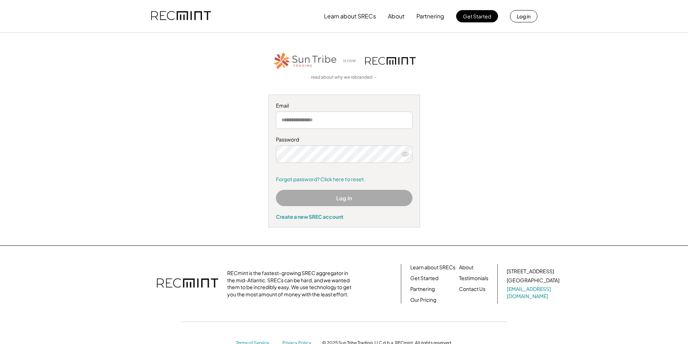 This screenshot has width=688, height=344. I want to click on button: Get Started, so click(477, 16).